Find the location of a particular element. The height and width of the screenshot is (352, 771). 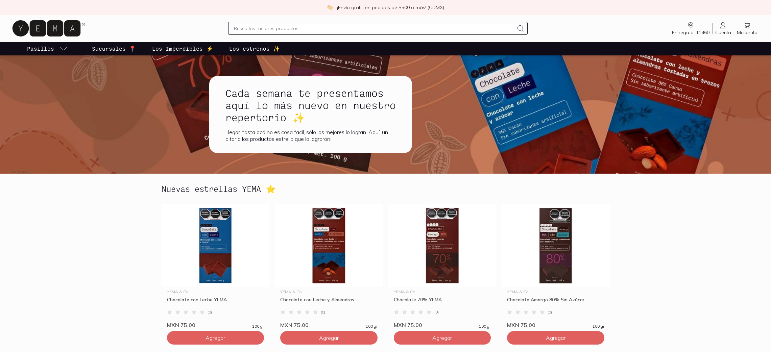

a: pasillo-todos-link is located at coordinates (47, 49).